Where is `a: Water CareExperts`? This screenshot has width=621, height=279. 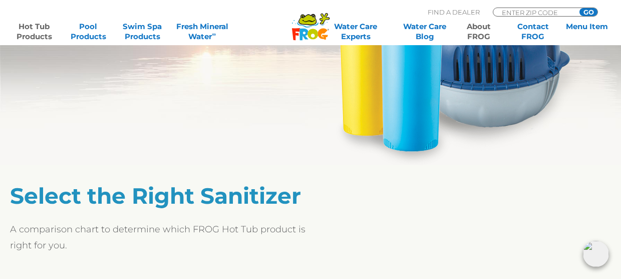 a: Water CareExperts is located at coordinates (356, 32).